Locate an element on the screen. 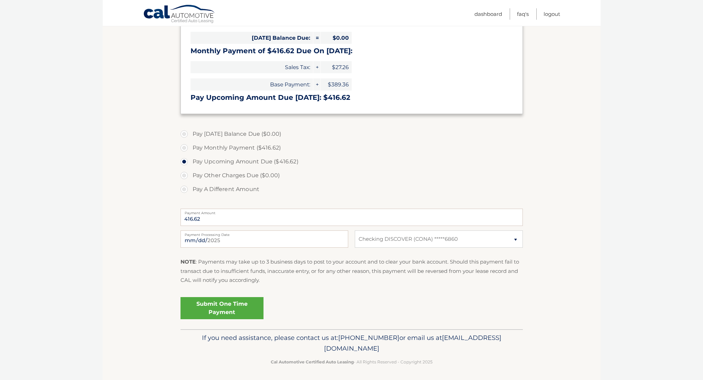 The height and width of the screenshot is (380, 703). span: $0.00 is located at coordinates (336, 38).